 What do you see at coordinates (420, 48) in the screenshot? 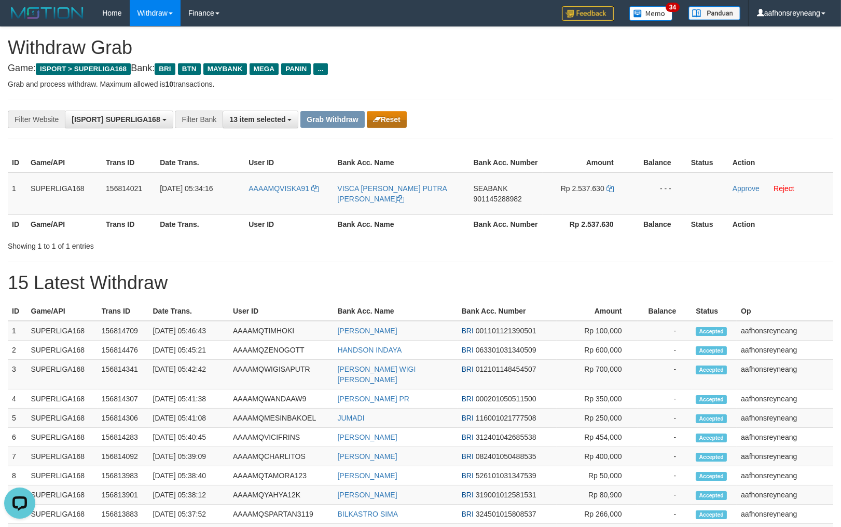
I see `h1: Withdraw Grab` at bounding box center [420, 48].